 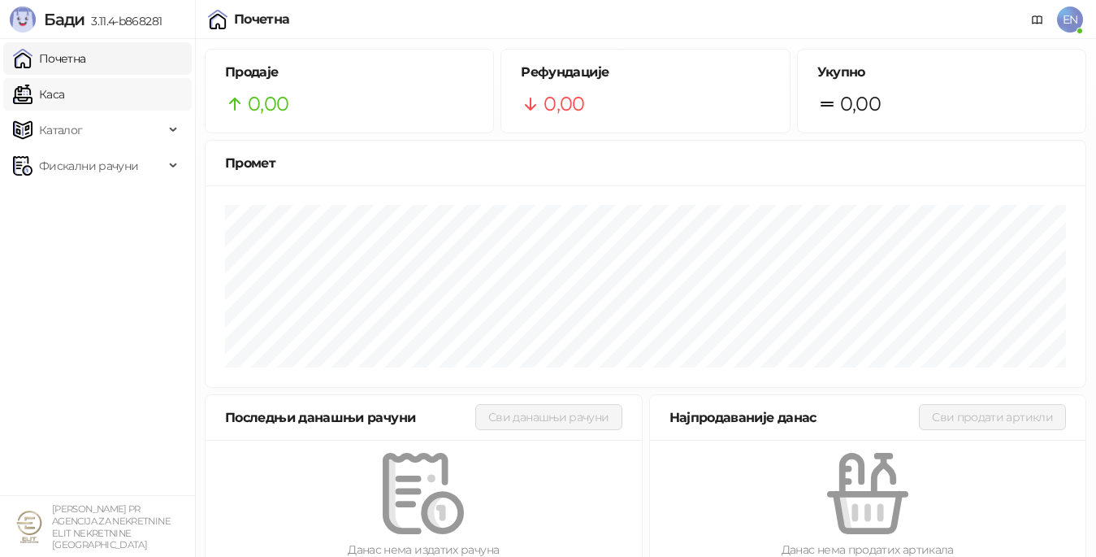 What do you see at coordinates (38, 94) in the screenshot?
I see `a: Каса` at bounding box center [38, 94].